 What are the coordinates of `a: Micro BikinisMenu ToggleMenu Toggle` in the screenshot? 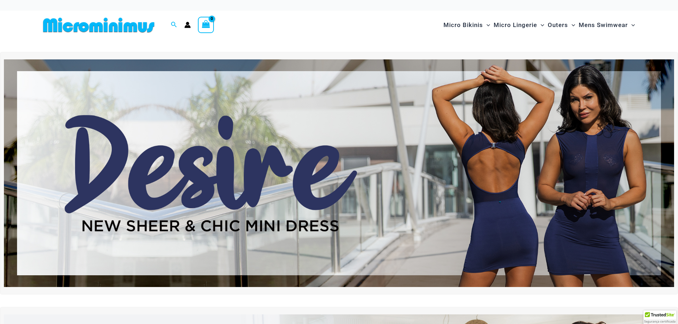 It's located at (467, 25).